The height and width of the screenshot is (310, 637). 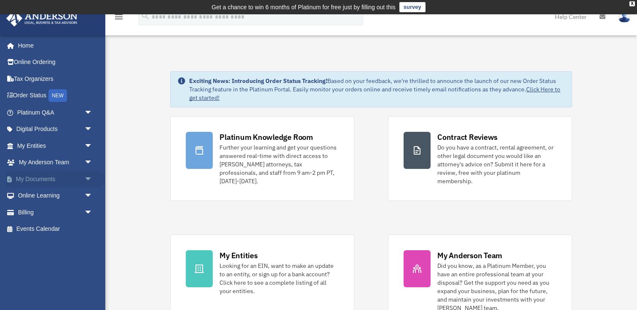 What do you see at coordinates (467, 137) in the screenshot?
I see `div: Contract Reviews` at bounding box center [467, 137].